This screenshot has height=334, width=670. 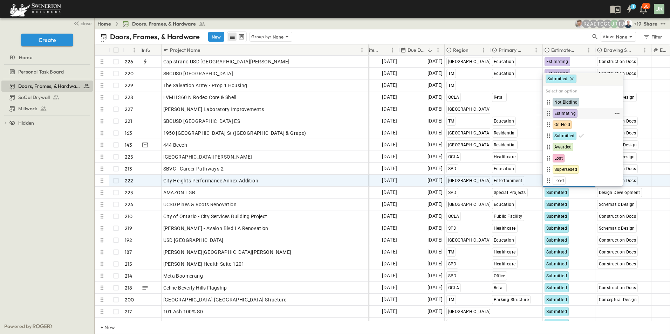 What do you see at coordinates (129, 300) in the screenshot?
I see `p: 200` at bounding box center [129, 300].